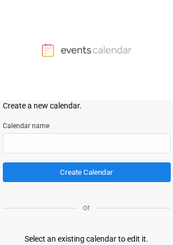  Describe the element at coordinates (87, 172) in the screenshot. I see `button: Create Calendar` at that location.